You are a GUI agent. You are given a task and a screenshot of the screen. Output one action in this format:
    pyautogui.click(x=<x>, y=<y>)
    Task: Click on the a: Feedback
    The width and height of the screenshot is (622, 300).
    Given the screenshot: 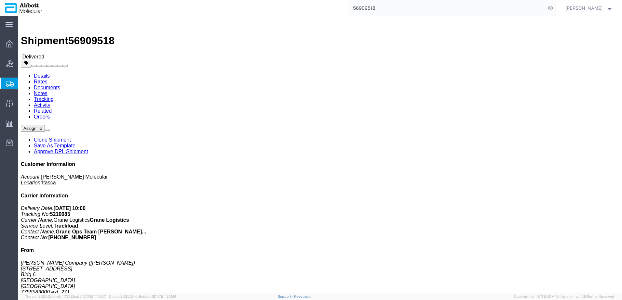 What is the action you would take?
    pyautogui.click(x=302, y=297)
    